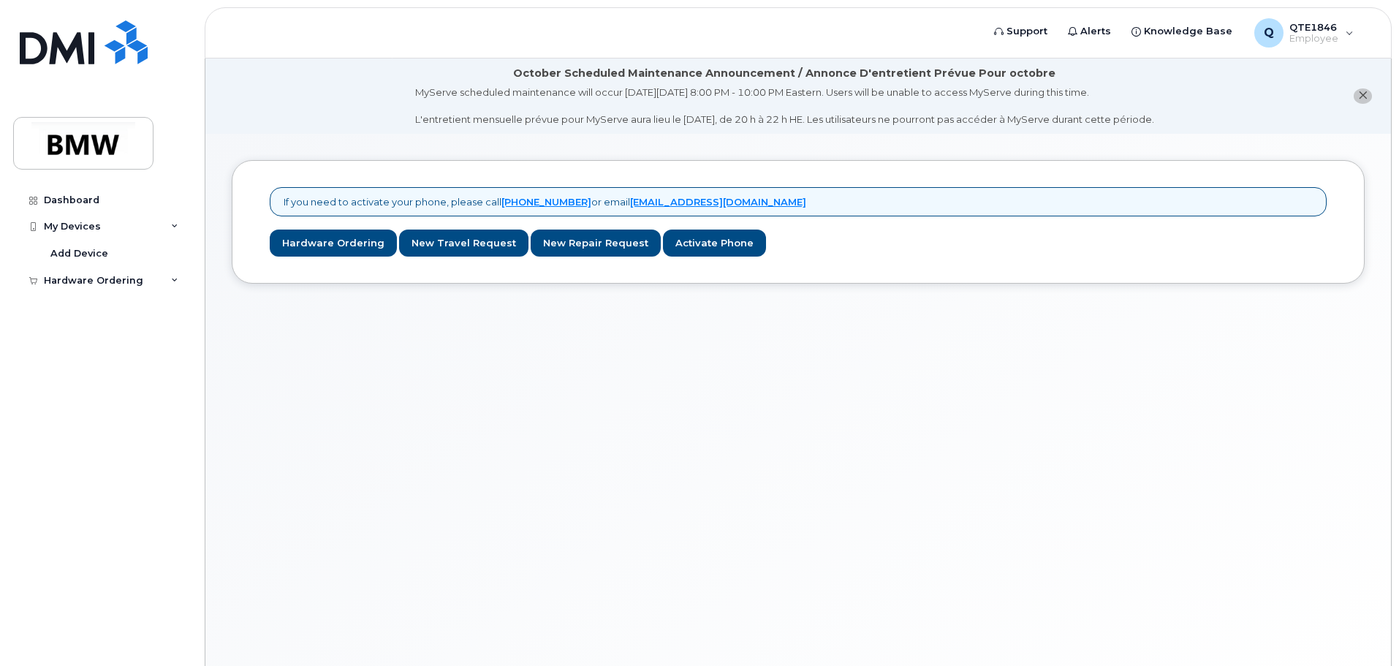  What do you see at coordinates (545, 202) in the screenshot?
I see `p: If you need to activate your phone, please call or email` at bounding box center [545, 202].